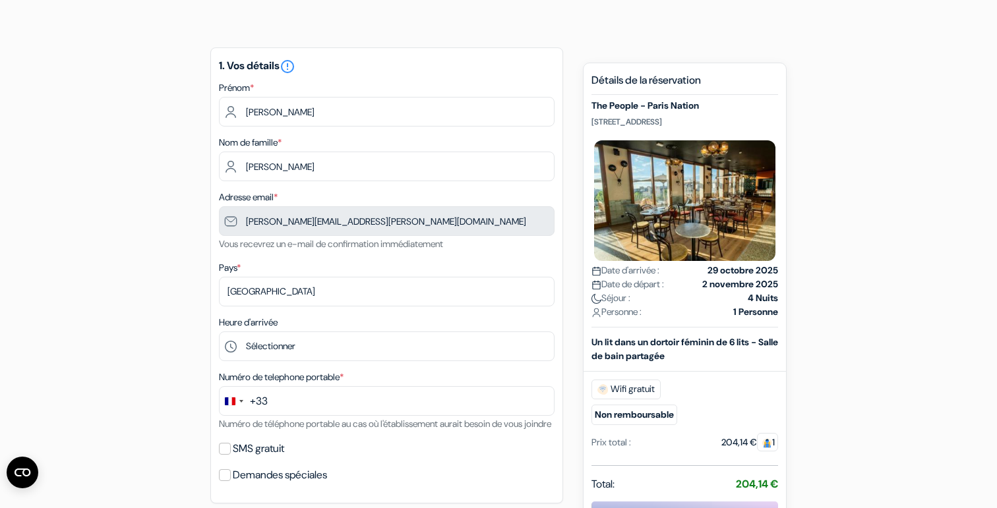  I want to click on strong: 204,14 €, so click(757, 484).